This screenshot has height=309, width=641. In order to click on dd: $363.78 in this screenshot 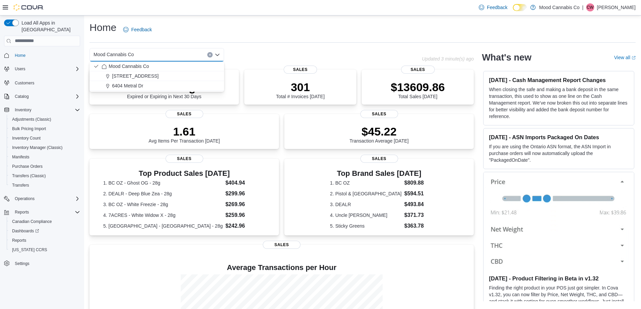, I will do `click(416, 226)`.